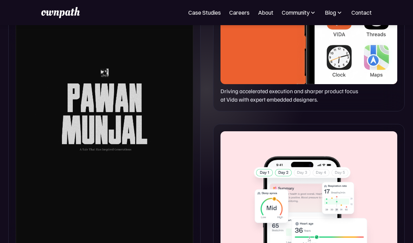 The image size is (413, 243). What do you see at coordinates (204, 13) in the screenshot?
I see `a: Case Studies` at bounding box center [204, 13].